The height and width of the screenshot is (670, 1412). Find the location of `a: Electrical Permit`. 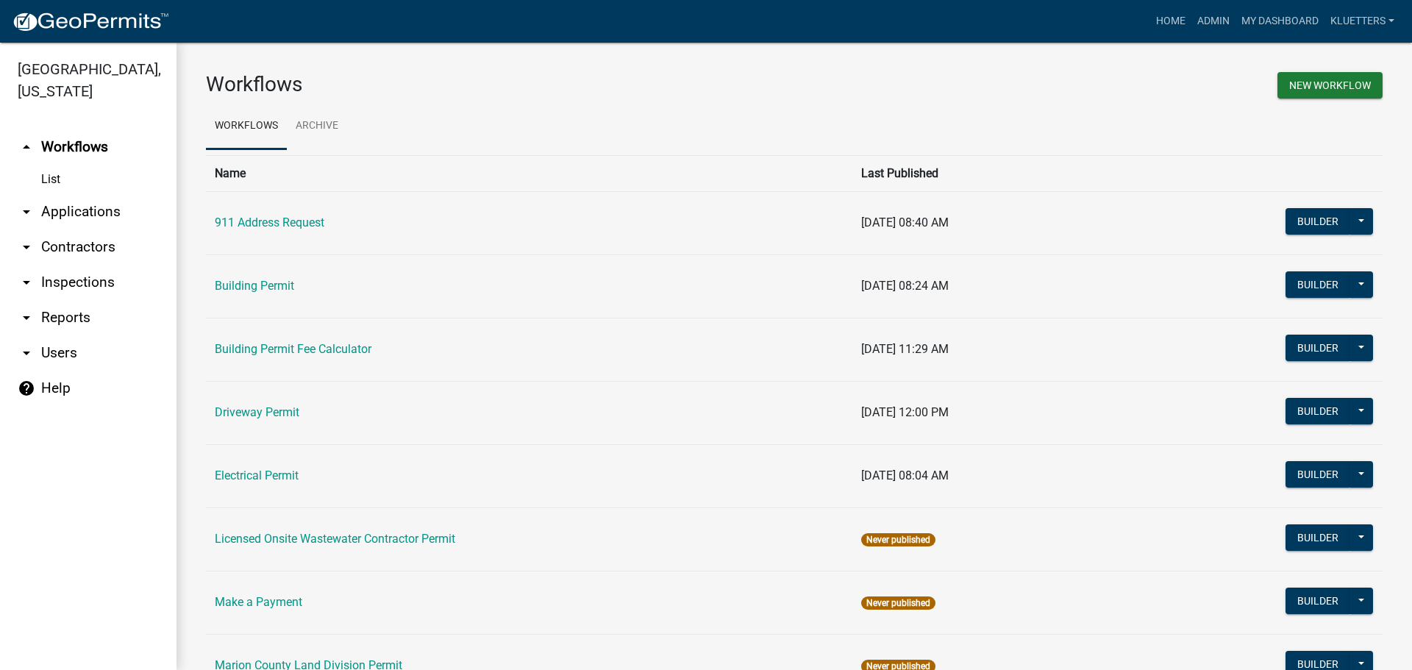

a: Electrical Permit is located at coordinates (257, 475).